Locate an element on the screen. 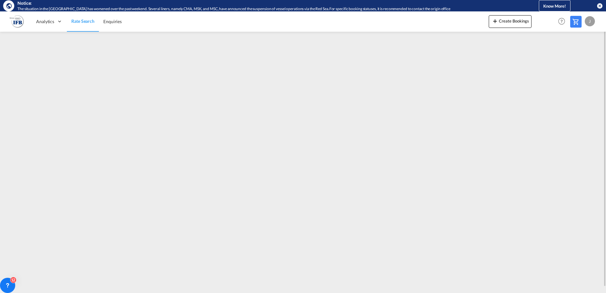 This screenshot has height=293, width=606. div: Help is located at coordinates (563, 22).